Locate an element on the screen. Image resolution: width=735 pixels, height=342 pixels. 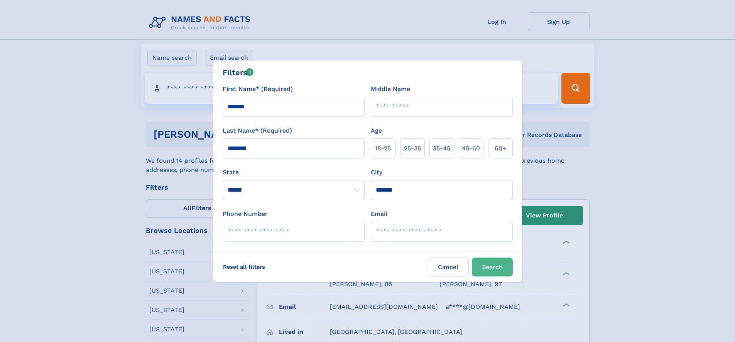
span: 35‑45 is located at coordinates (441, 148).